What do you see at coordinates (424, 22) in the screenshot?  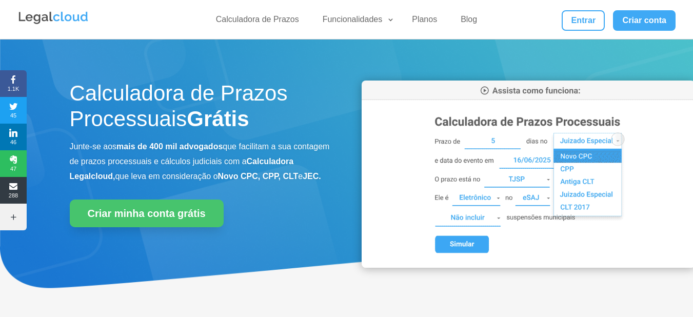 I see `a: Planos` at bounding box center [424, 22].